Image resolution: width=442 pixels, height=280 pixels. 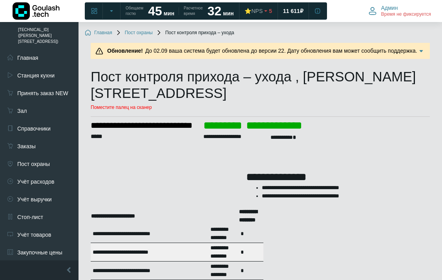 What do you see at coordinates (99, 33) in the screenshot?
I see `a: Главная` at bounding box center [99, 33].